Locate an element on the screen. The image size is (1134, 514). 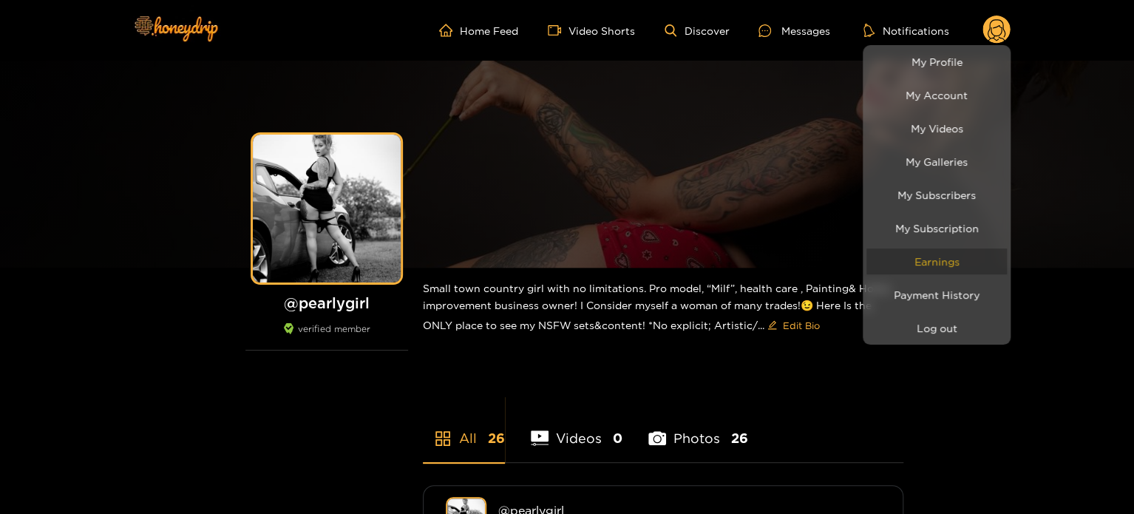
a: Earnings is located at coordinates (937, 261).